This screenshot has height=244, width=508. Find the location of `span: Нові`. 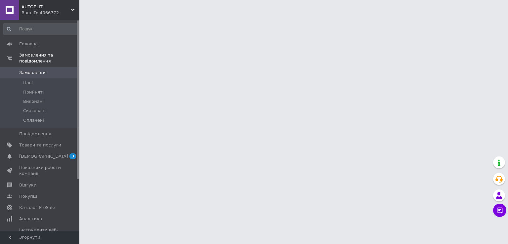

span: Нові is located at coordinates (28, 83).